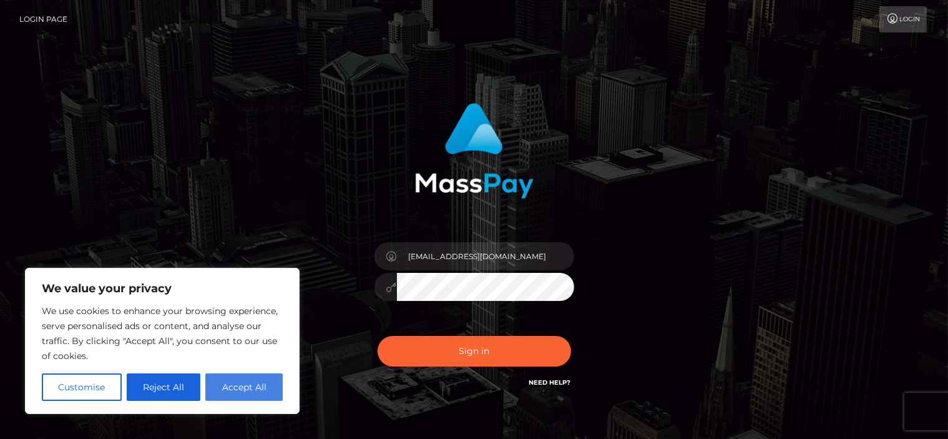 The width and height of the screenshot is (948, 439). I want to click on div: We value your privacy, so click(162, 341).